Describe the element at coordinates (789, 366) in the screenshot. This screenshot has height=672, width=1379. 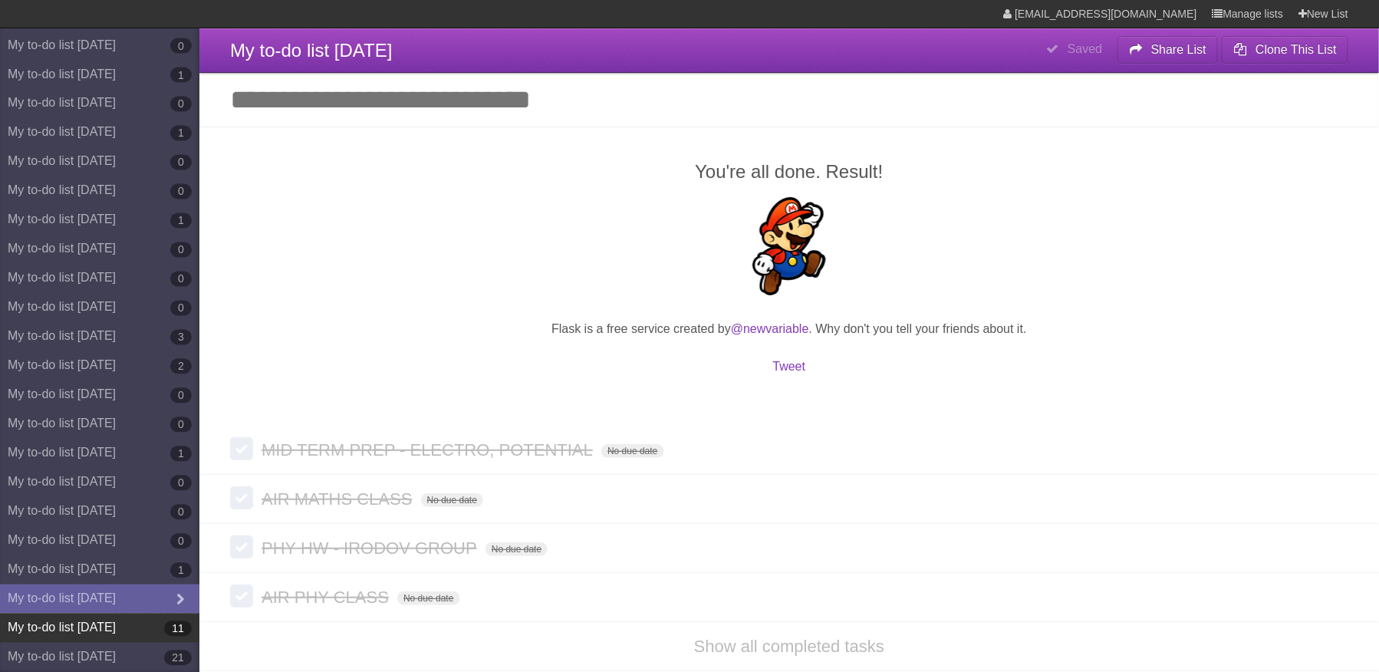
I see `a: Tweet` at that location.